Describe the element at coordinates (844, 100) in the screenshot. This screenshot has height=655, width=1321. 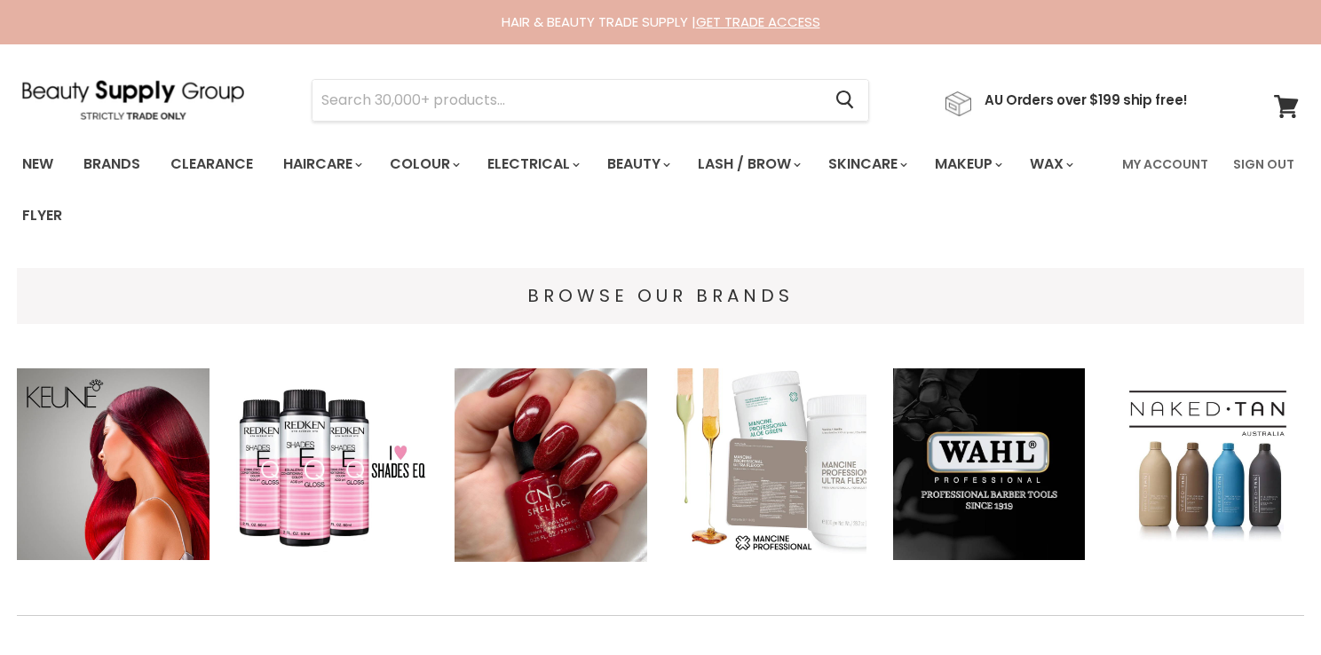
I see `button: Search` at that location.